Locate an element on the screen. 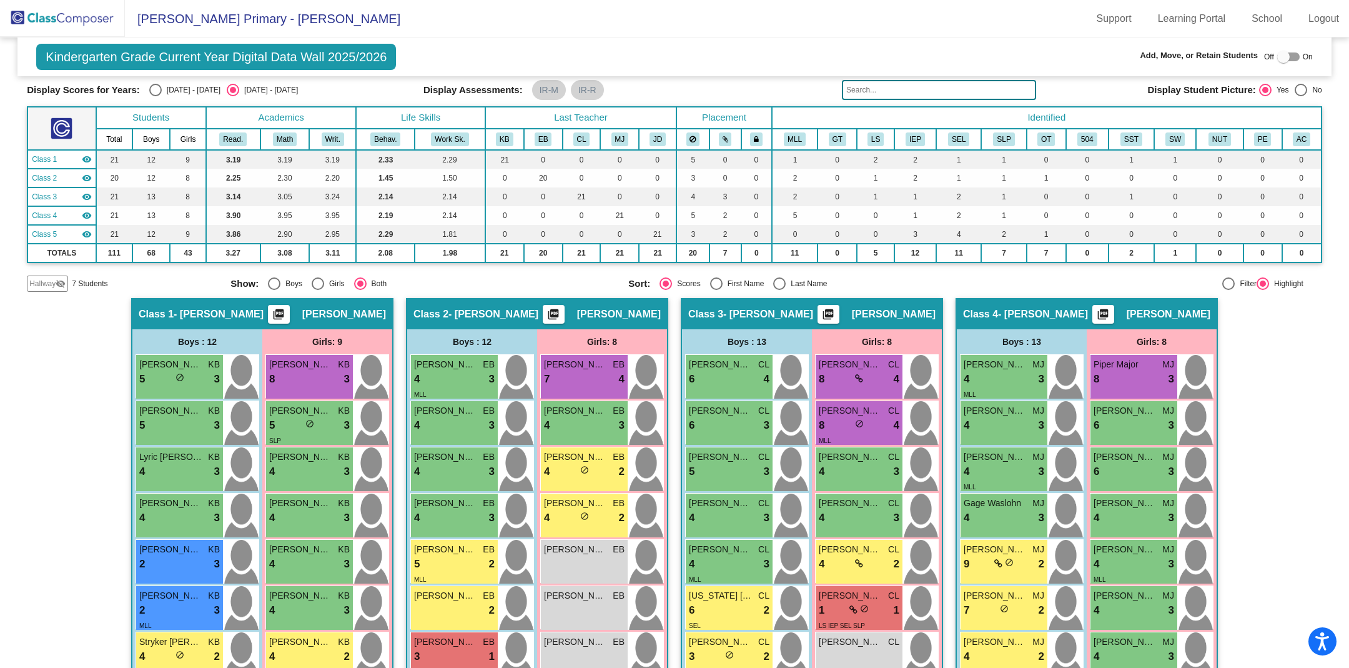 This screenshot has width=1349, height=668. button: SW is located at coordinates (1175, 139).